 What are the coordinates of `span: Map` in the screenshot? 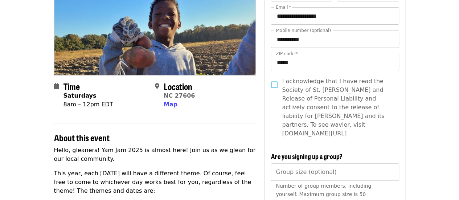 It's located at (171, 104).